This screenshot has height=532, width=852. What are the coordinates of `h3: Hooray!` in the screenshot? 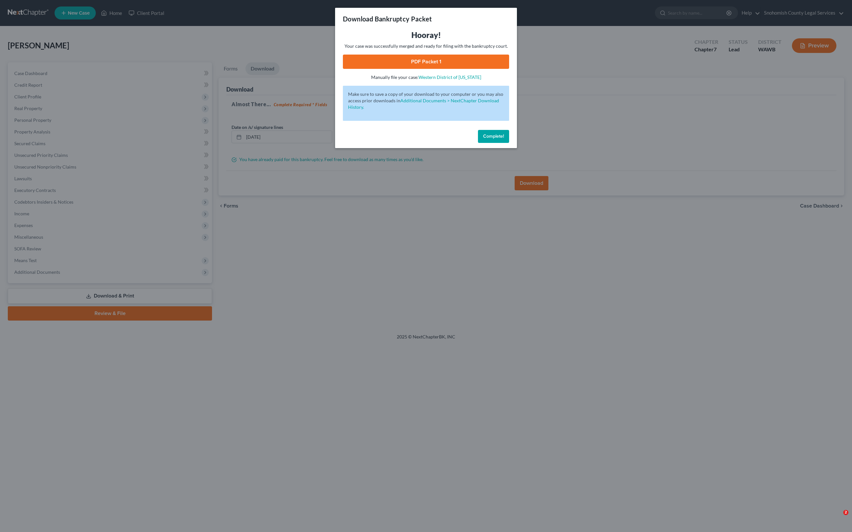 It's located at (426, 35).